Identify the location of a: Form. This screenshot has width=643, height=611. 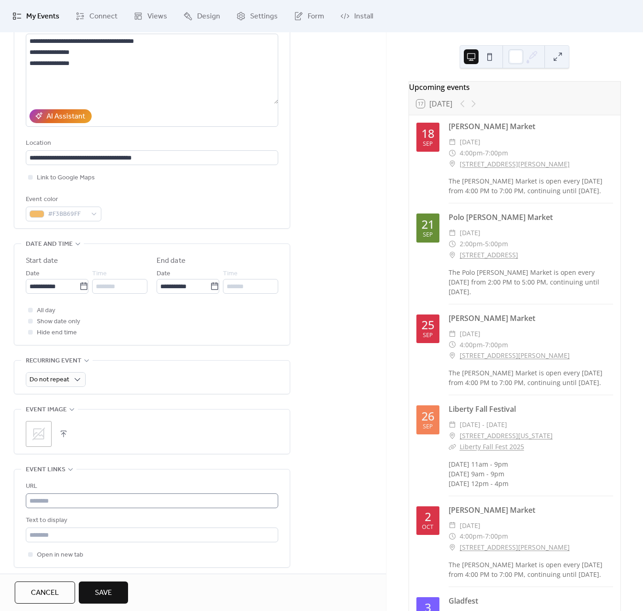
(309, 16).